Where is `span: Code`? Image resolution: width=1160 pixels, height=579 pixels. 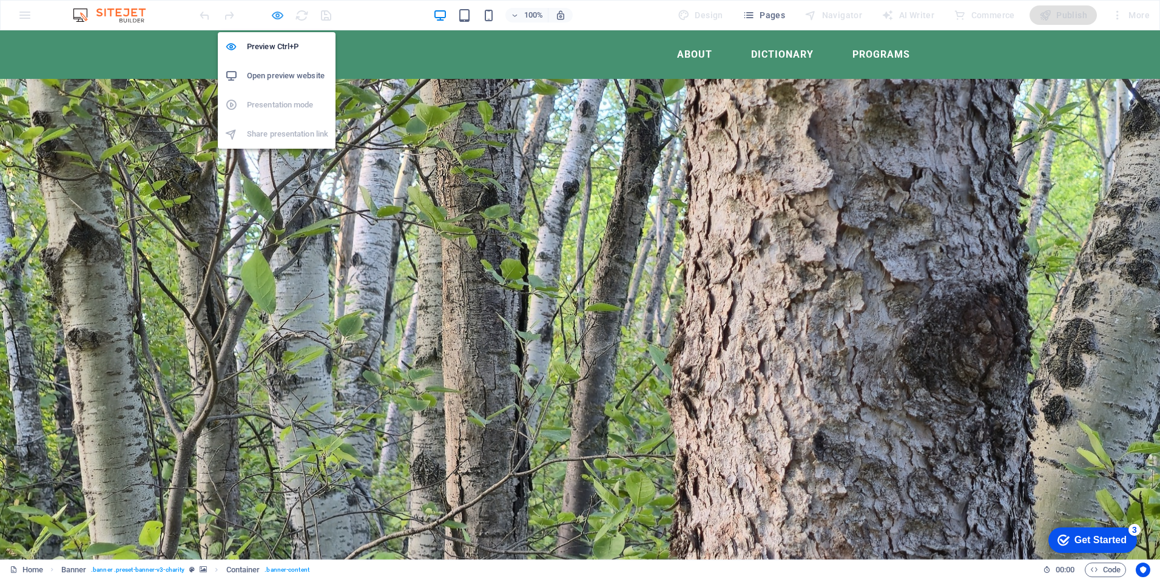
span: Code is located at coordinates (1106, 570).